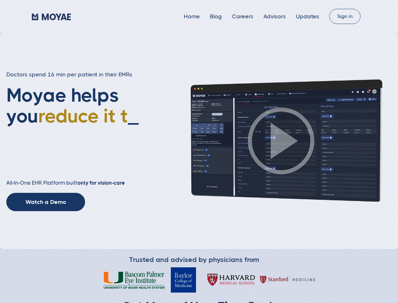 This screenshot has height=303, width=398. I want to click on h3: Doctors spend 16 min per patient in their EMRs, so click(81, 74).